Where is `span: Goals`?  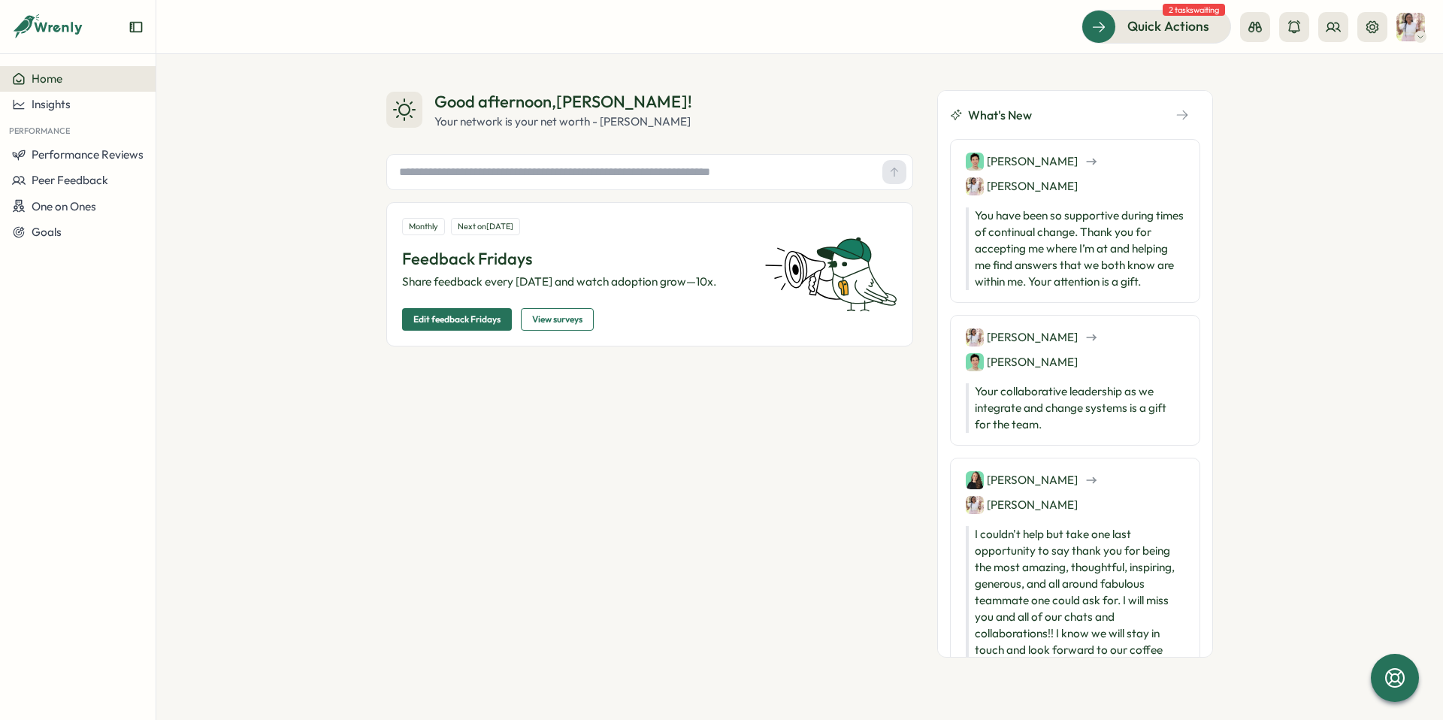 span: Goals is located at coordinates (47, 231).